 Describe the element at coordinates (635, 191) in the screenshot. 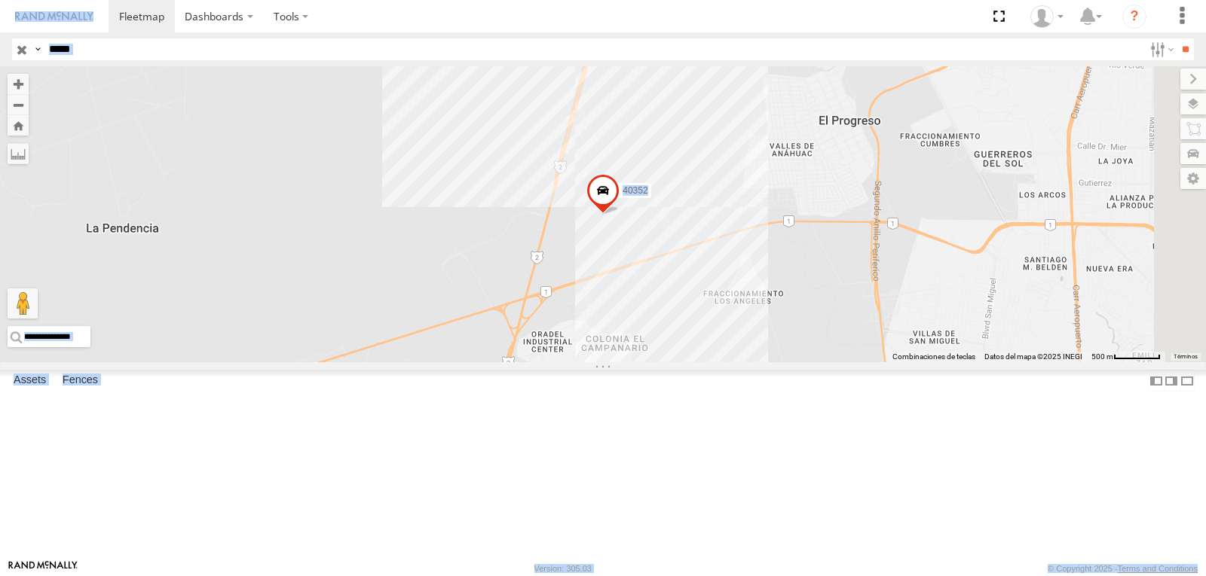

I see `span: 40352` at that location.